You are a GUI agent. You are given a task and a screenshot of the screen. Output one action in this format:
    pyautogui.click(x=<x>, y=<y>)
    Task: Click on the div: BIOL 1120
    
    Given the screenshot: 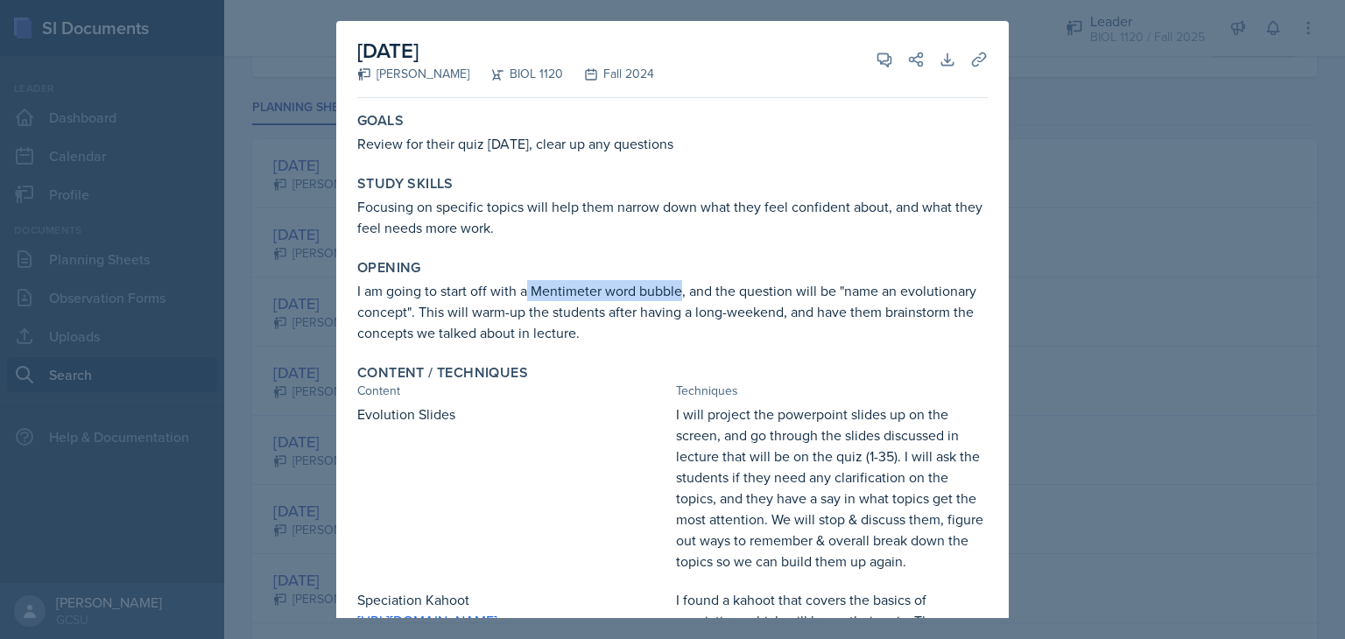 What is the action you would take?
    pyautogui.click(x=516, y=74)
    